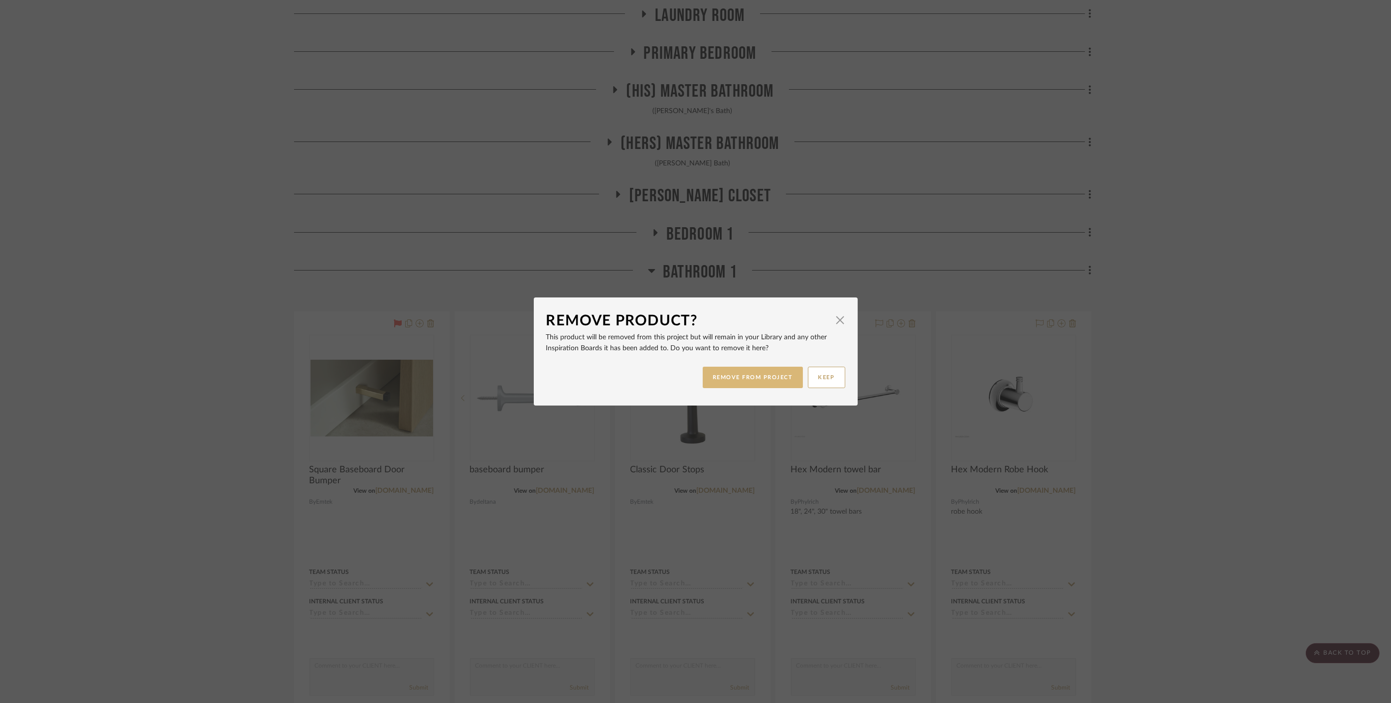 This screenshot has width=1391, height=703. What do you see at coordinates (752, 377) in the screenshot?
I see `button: REMOVE FROM PROJECT` at bounding box center [752, 377].